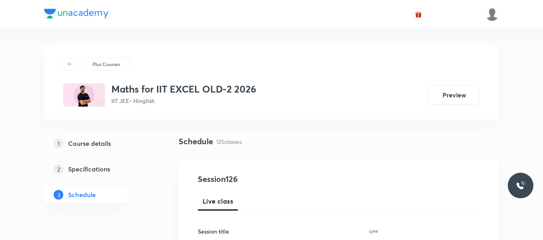  I want to click on p: Plus Courses, so click(106, 64).